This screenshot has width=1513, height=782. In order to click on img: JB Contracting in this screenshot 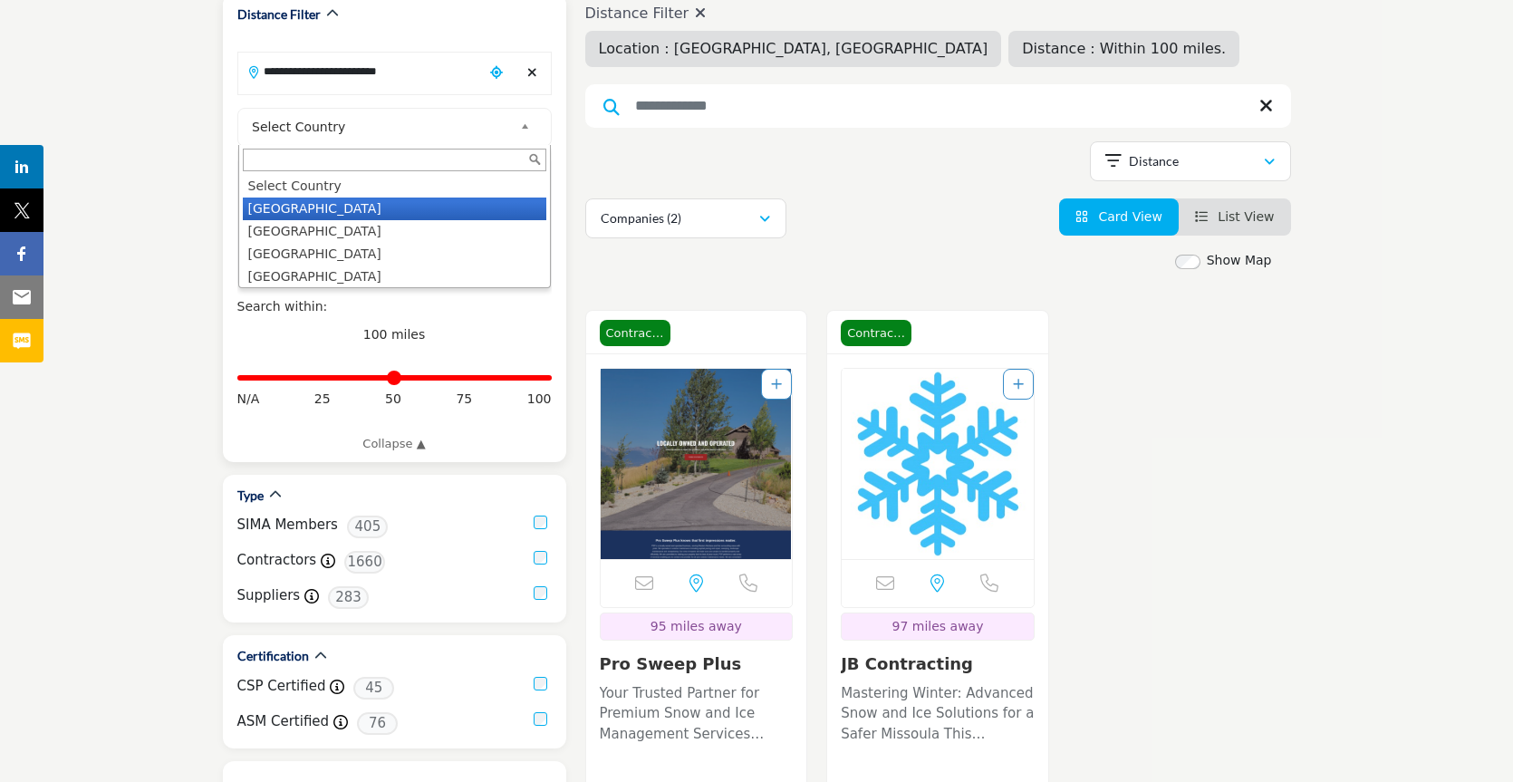, I will do `click(938, 464)`.